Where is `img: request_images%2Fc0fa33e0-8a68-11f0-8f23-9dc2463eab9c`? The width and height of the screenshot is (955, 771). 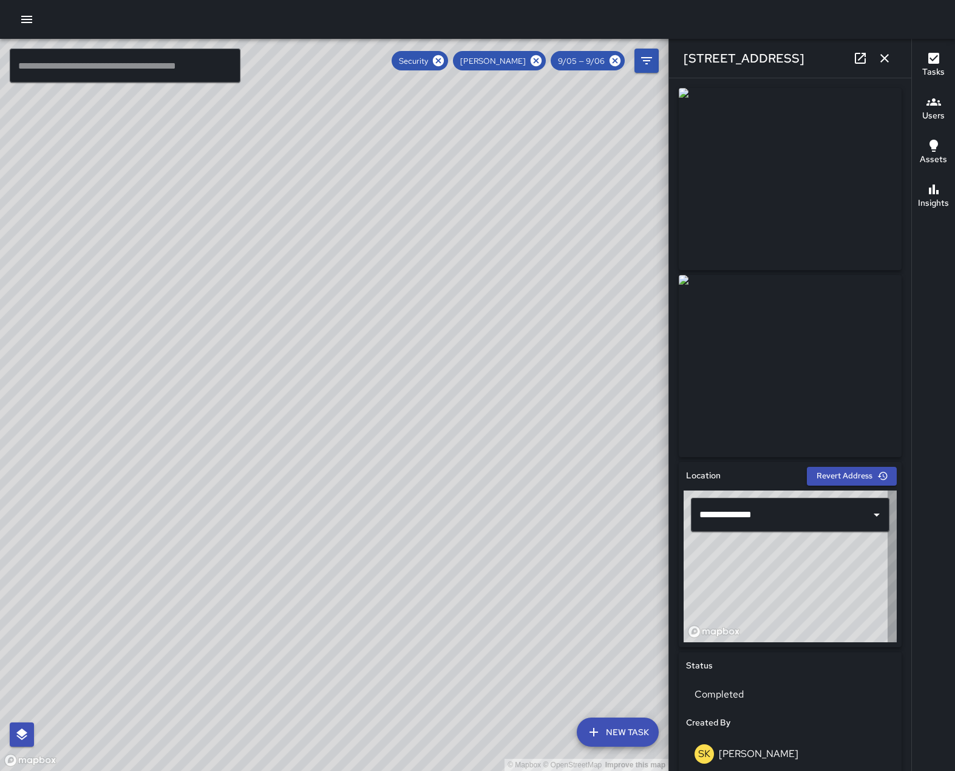
img: request_images%2Fc0fa33e0-8a68-11f0-8f23-9dc2463eab9c is located at coordinates (790, 179).